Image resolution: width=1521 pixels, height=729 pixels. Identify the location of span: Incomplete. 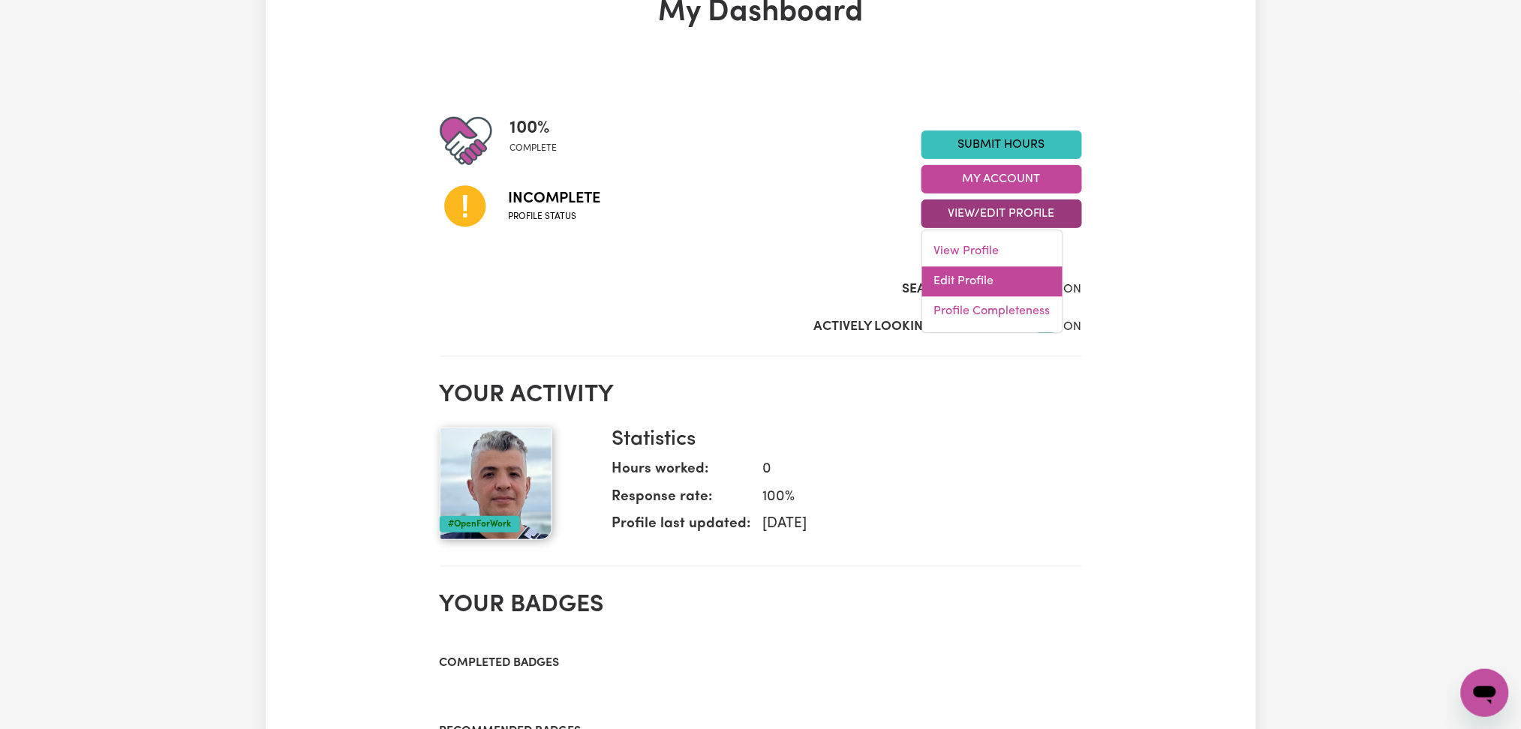
(554, 199).